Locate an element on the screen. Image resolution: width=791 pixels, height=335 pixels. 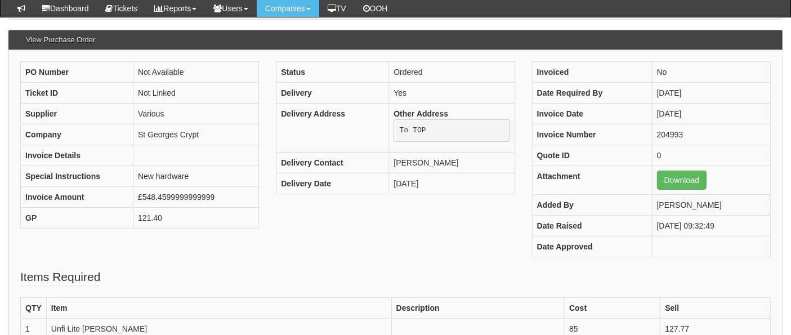
th: Description is located at coordinates (477, 308).